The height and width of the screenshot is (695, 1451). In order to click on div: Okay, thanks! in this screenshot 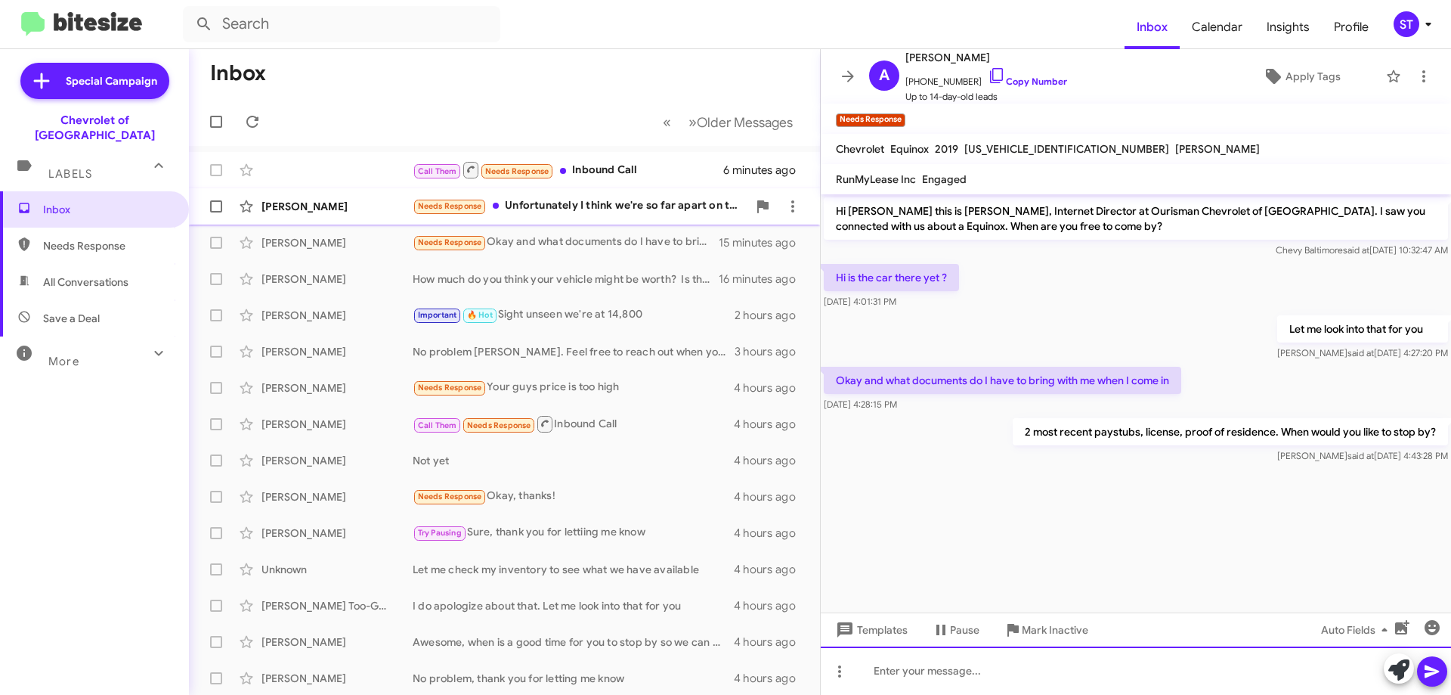, I will do `click(573, 496)`.